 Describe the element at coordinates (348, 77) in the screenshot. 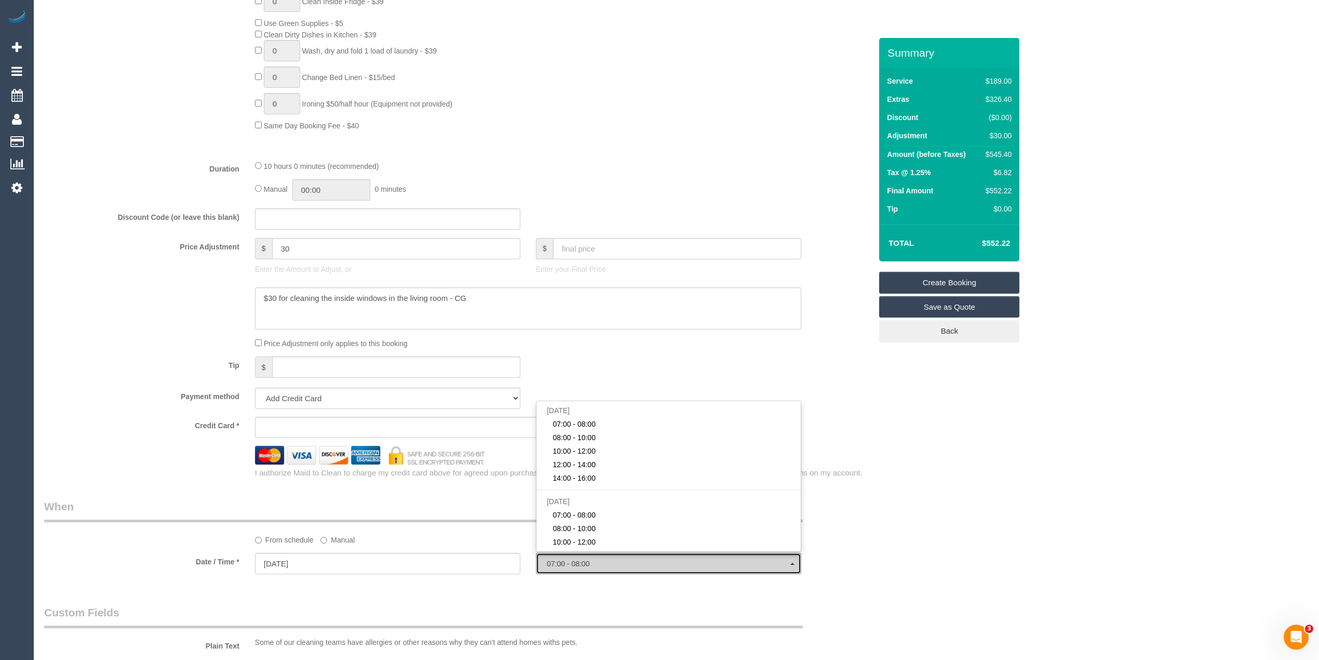

I see `span: Change Bed Linen - $15/bed` at that location.